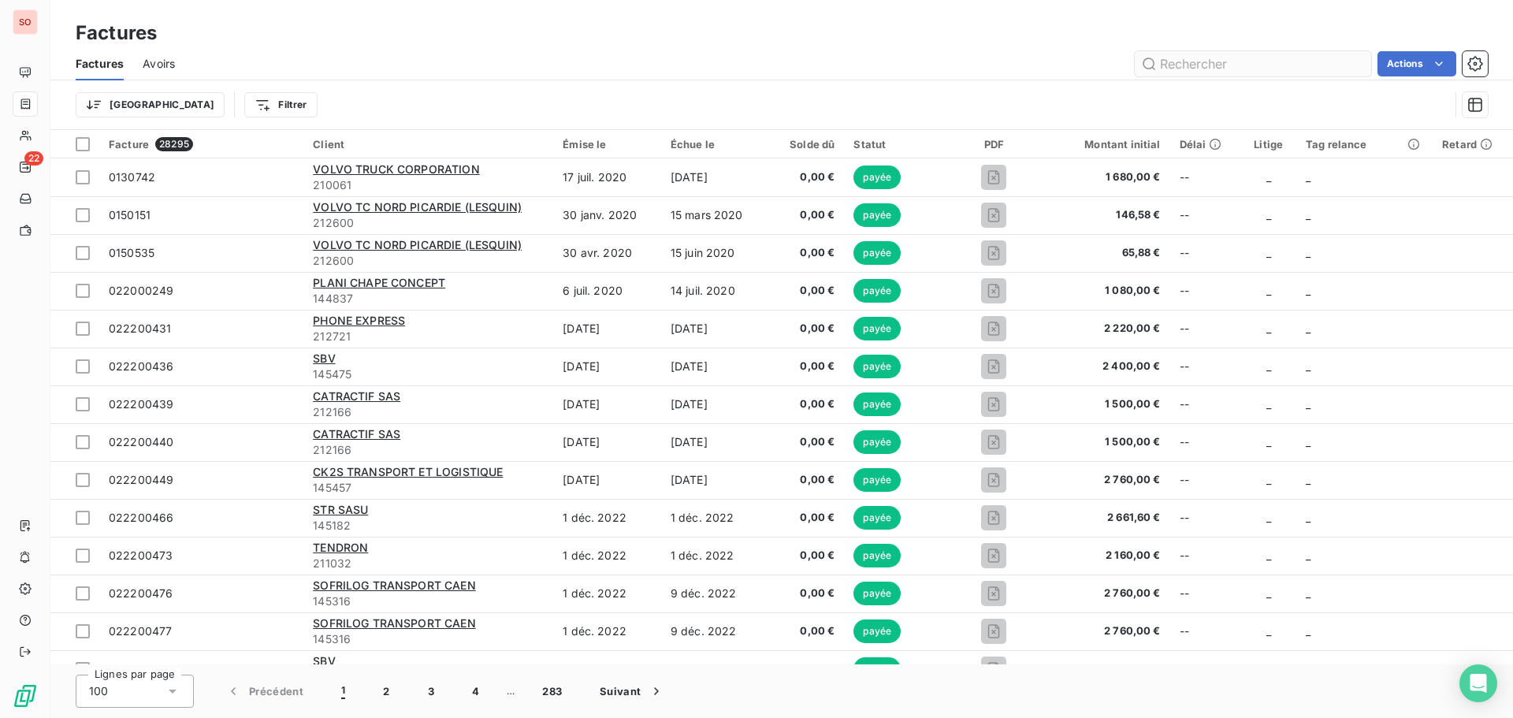 This screenshot has width=1513, height=718. I want to click on span: 022200478, so click(140, 668).